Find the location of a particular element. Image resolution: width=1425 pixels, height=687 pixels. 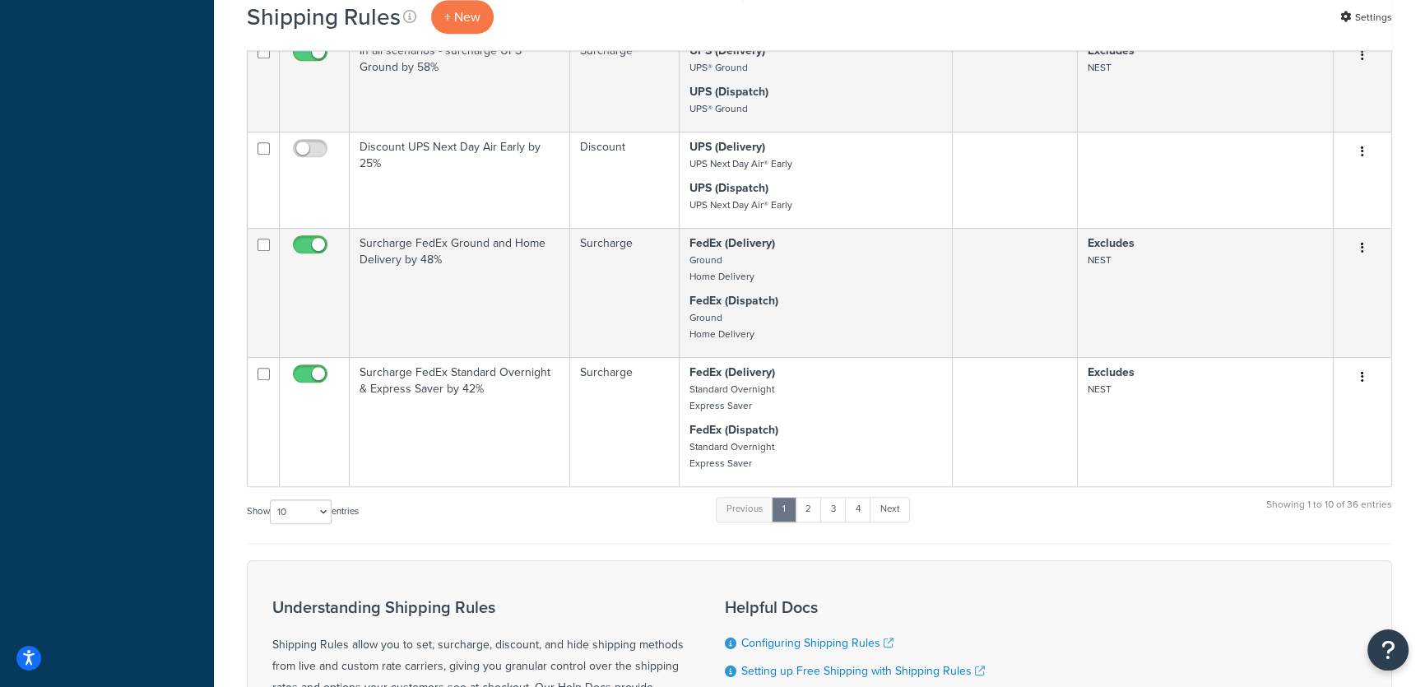

a: Next is located at coordinates (890, 509).